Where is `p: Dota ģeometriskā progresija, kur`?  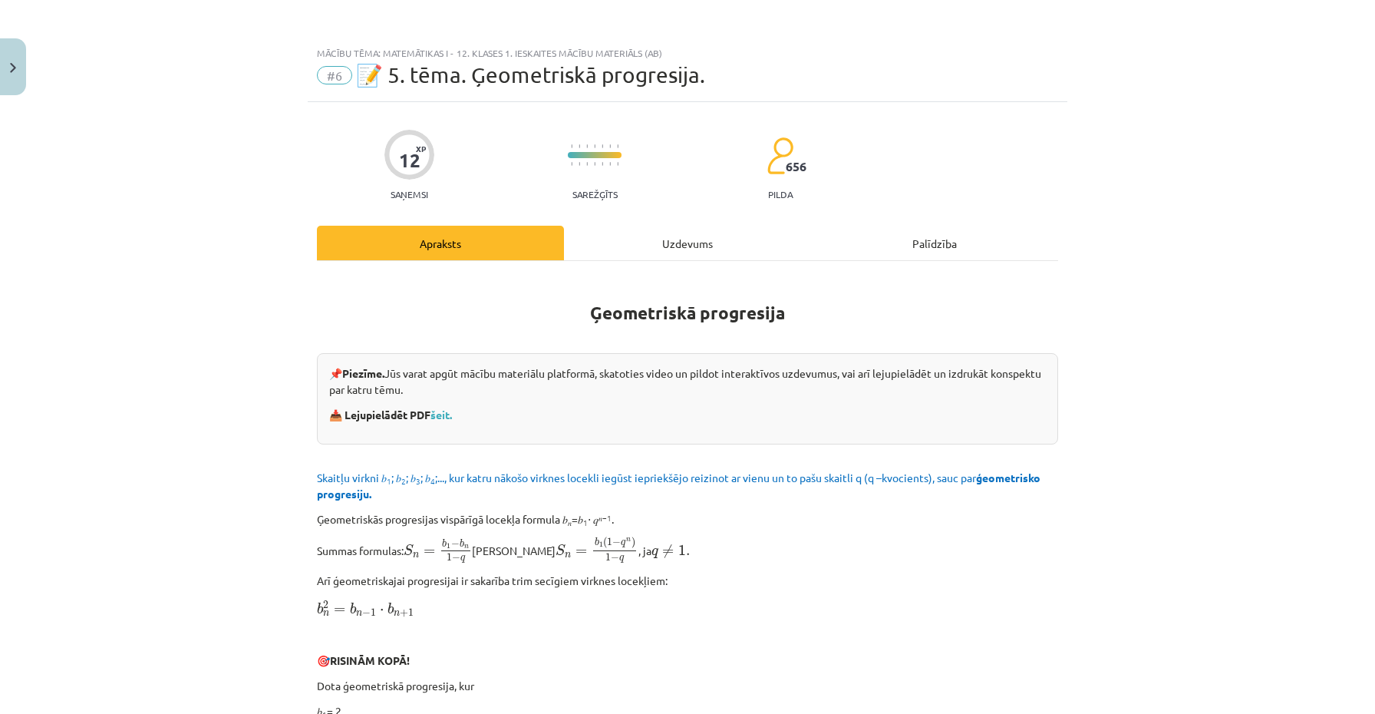 p: Dota ģeometriskā progresija, kur is located at coordinates (688, 685).